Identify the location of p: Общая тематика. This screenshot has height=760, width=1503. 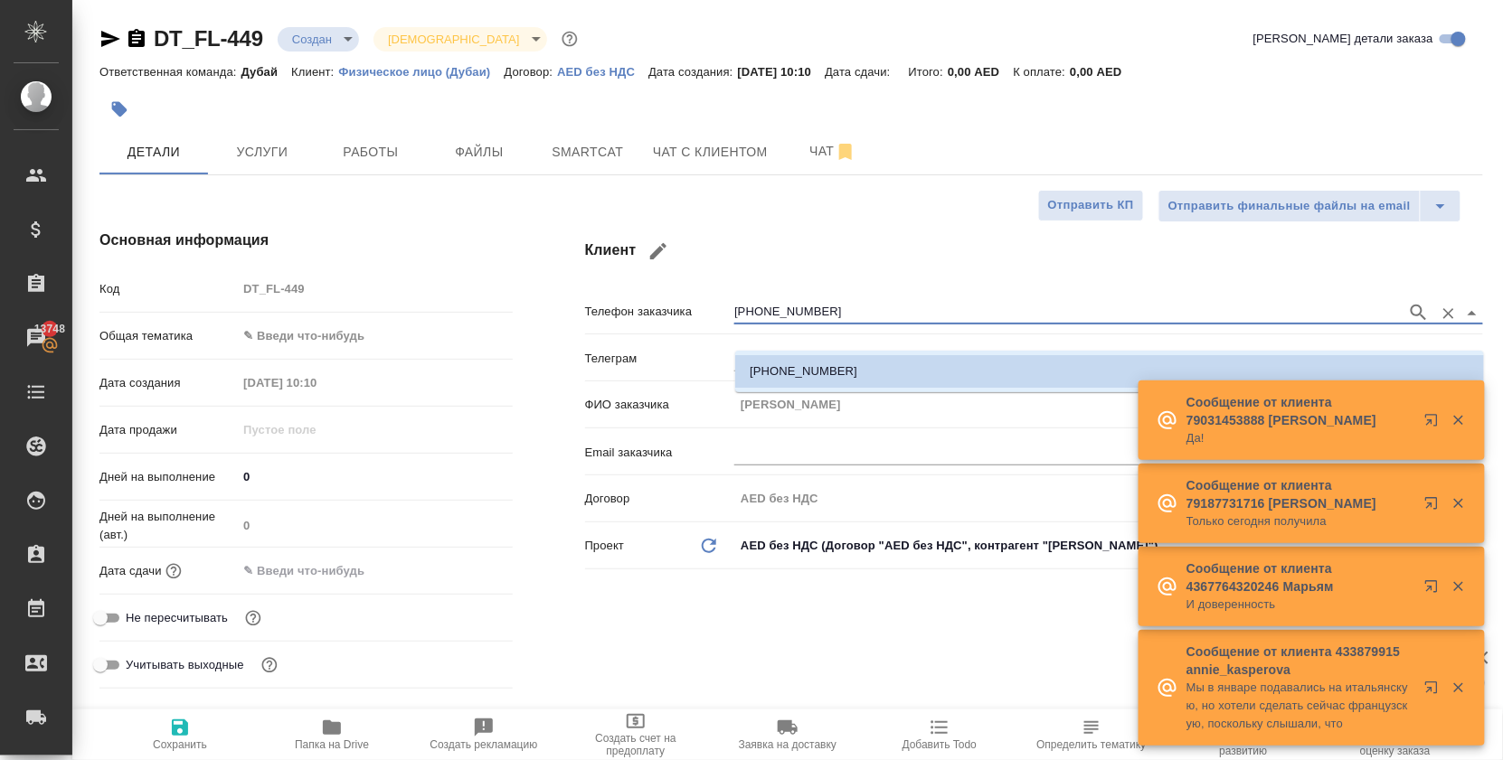
(168, 336).